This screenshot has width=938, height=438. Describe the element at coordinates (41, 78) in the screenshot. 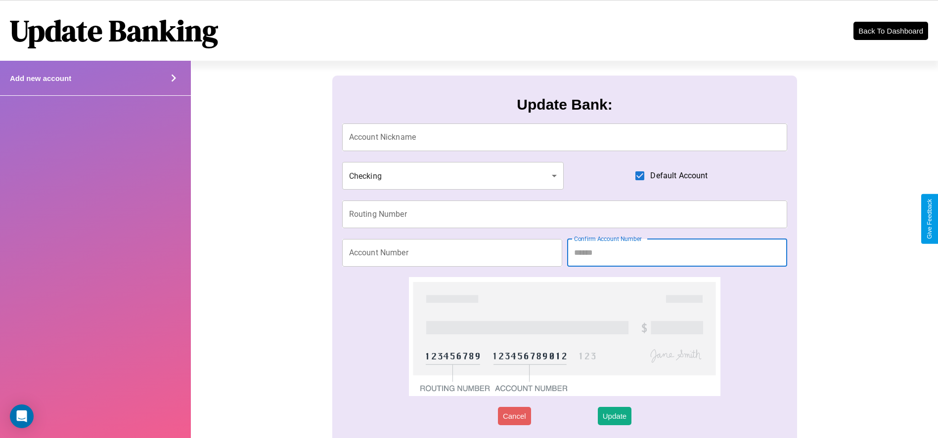

I see `h4: Add new account` at that location.